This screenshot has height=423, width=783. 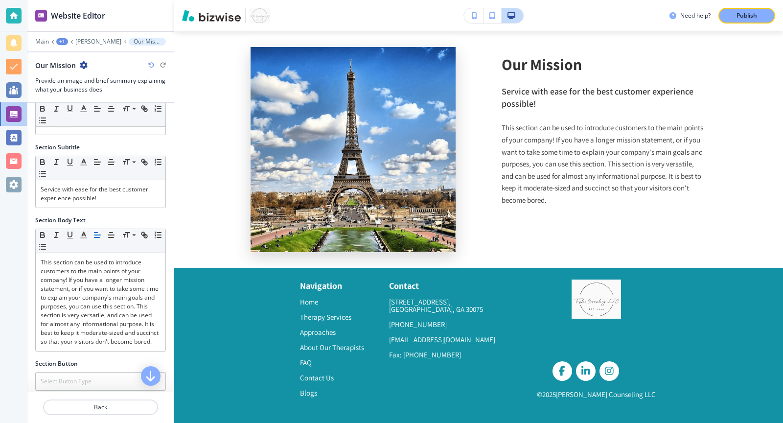 What do you see at coordinates (56, 364) in the screenshot?
I see `h2: Section Button` at bounding box center [56, 364].